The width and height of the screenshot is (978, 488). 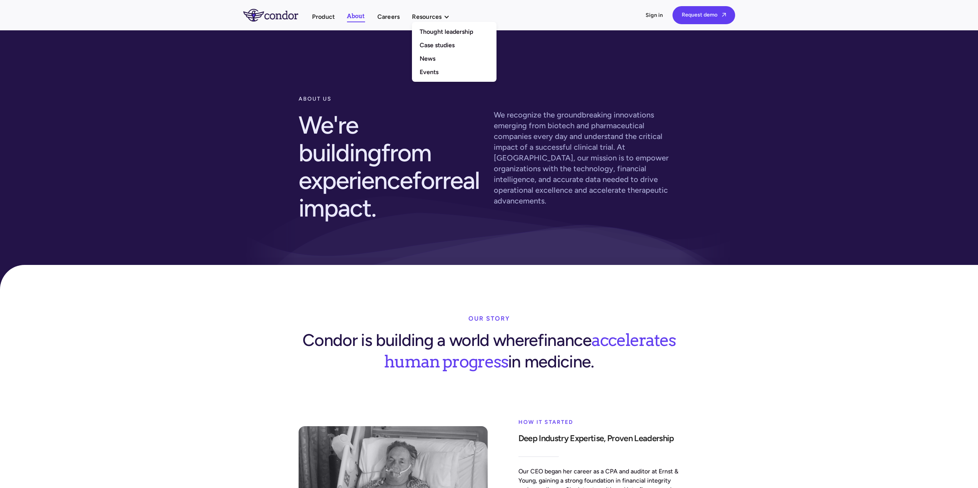 I want to click on p: We recognize the groundbreaking innovations emerging from biotech and pharmaceutical companies ev..., so click(x=587, y=158).